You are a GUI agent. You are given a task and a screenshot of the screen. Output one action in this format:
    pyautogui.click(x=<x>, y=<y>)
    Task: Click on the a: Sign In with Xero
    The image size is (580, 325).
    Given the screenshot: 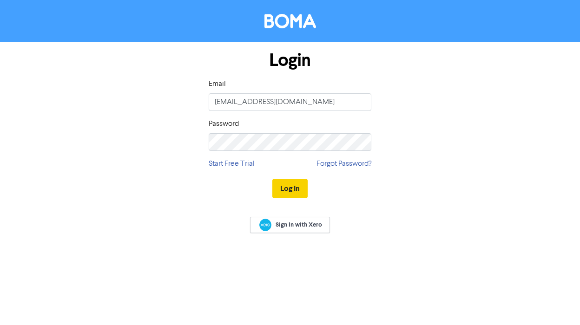 What is the action you would take?
    pyautogui.click(x=290, y=225)
    